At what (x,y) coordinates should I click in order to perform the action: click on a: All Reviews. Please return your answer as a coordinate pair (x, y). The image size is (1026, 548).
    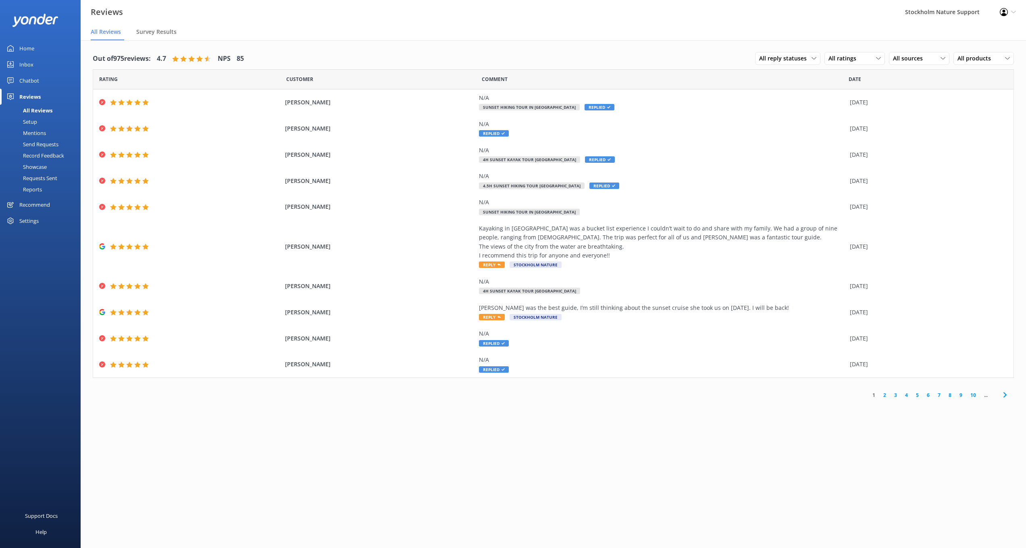
    Looking at the image, I should click on (43, 110).